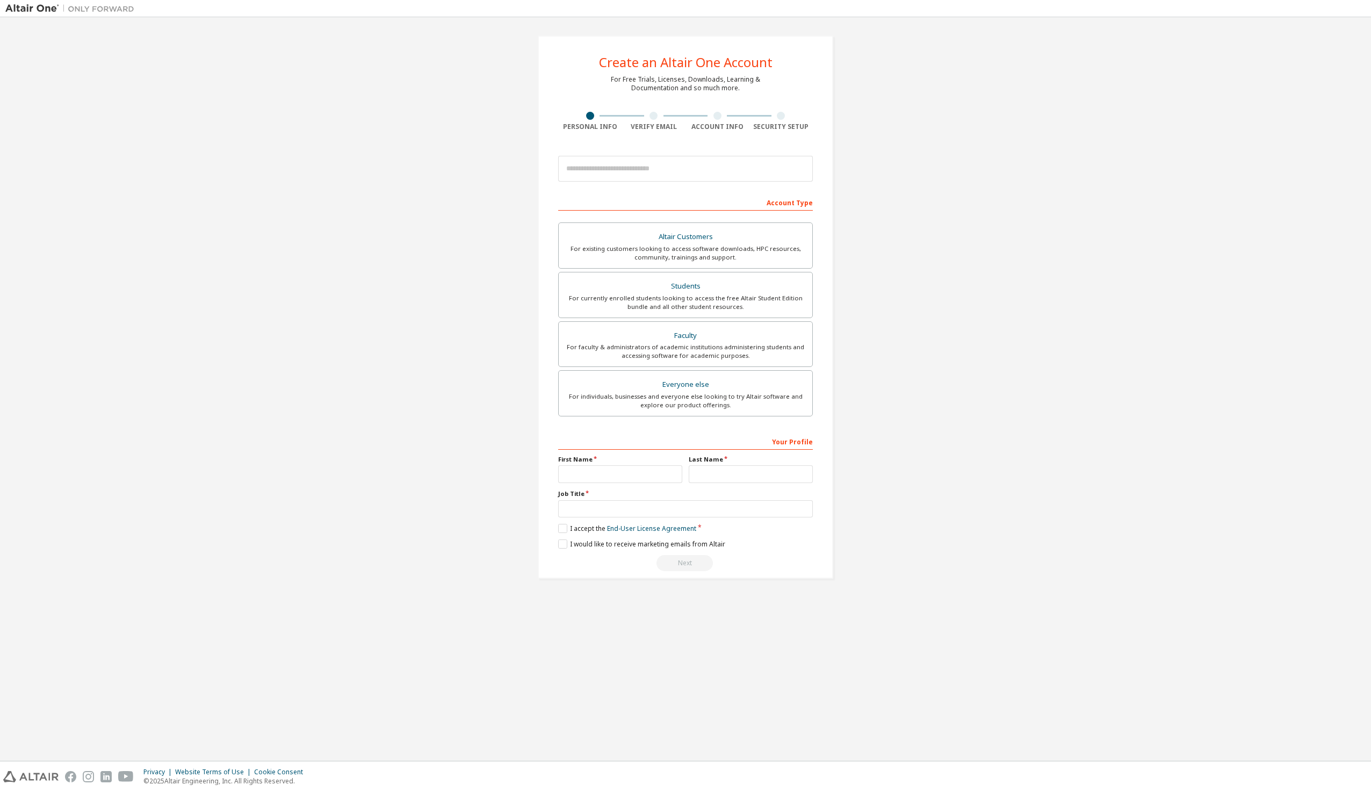 The width and height of the screenshot is (1371, 792). Describe the element at coordinates (590, 127) in the screenshot. I see `div: Personal Info` at that location.